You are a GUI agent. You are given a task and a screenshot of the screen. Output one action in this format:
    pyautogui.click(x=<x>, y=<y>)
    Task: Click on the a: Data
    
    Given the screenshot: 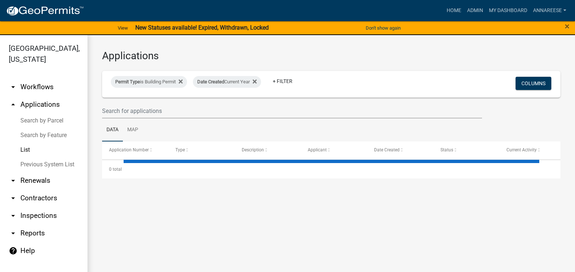 What is the action you would take?
    pyautogui.click(x=112, y=130)
    